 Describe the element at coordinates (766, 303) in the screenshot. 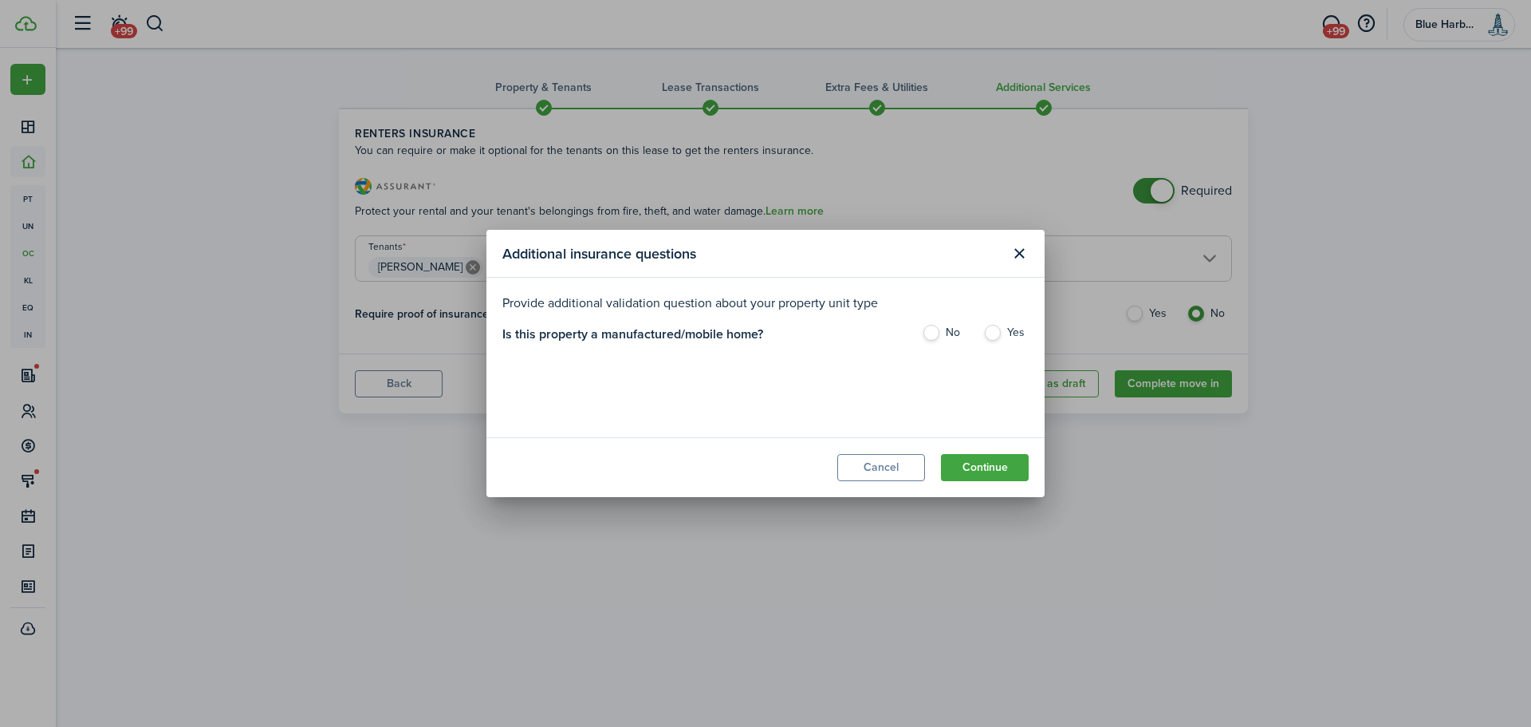

I see `p: Provide additional validation question about your property unit type` at that location.